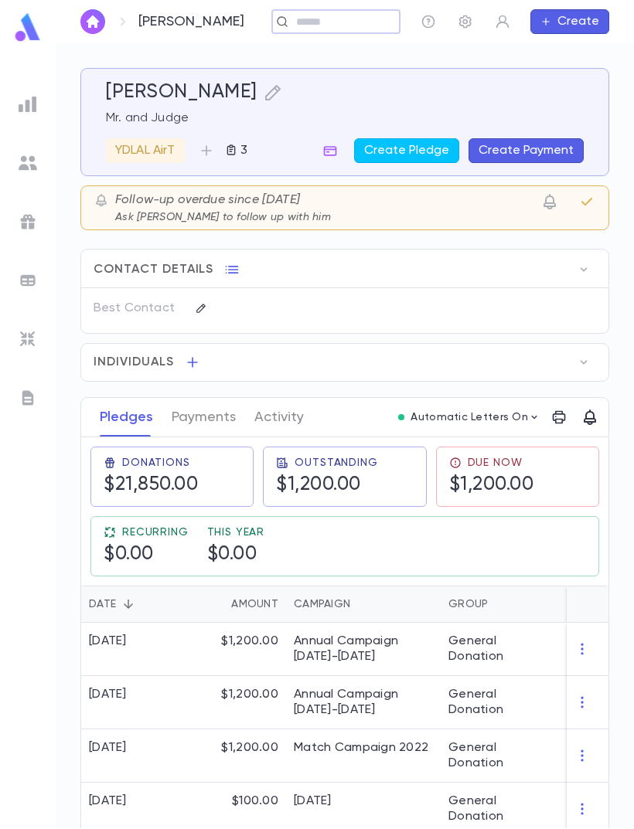 This screenshot has width=634, height=829. Describe the element at coordinates (151, 485) in the screenshot. I see `h5: $21,850.00` at that location.